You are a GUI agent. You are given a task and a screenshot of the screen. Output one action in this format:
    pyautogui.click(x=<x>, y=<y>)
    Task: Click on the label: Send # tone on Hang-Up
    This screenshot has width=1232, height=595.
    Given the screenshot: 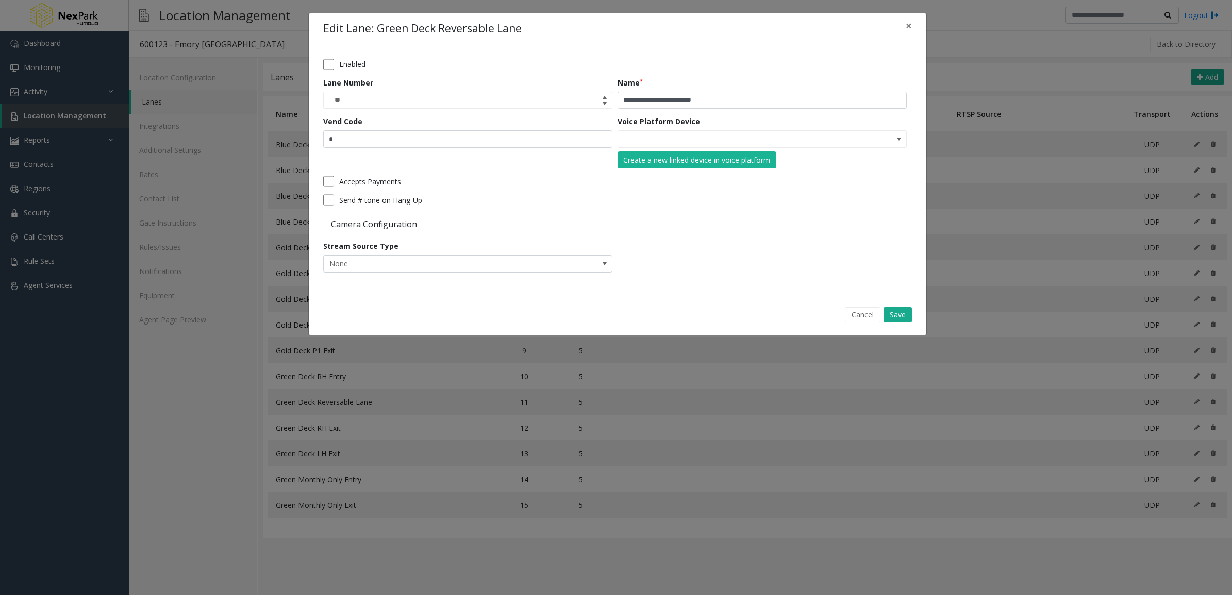 What is the action you would take?
    pyautogui.click(x=380, y=200)
    